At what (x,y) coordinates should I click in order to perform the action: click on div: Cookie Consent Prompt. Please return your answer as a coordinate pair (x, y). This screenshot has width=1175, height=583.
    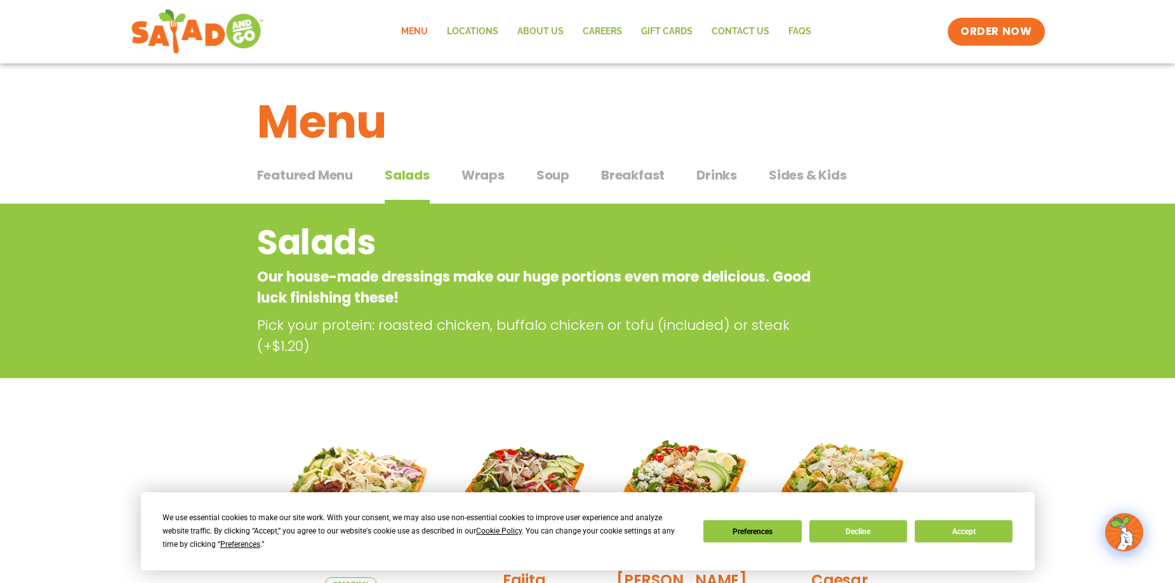
    Looking at the image, I should click on (588, 531).